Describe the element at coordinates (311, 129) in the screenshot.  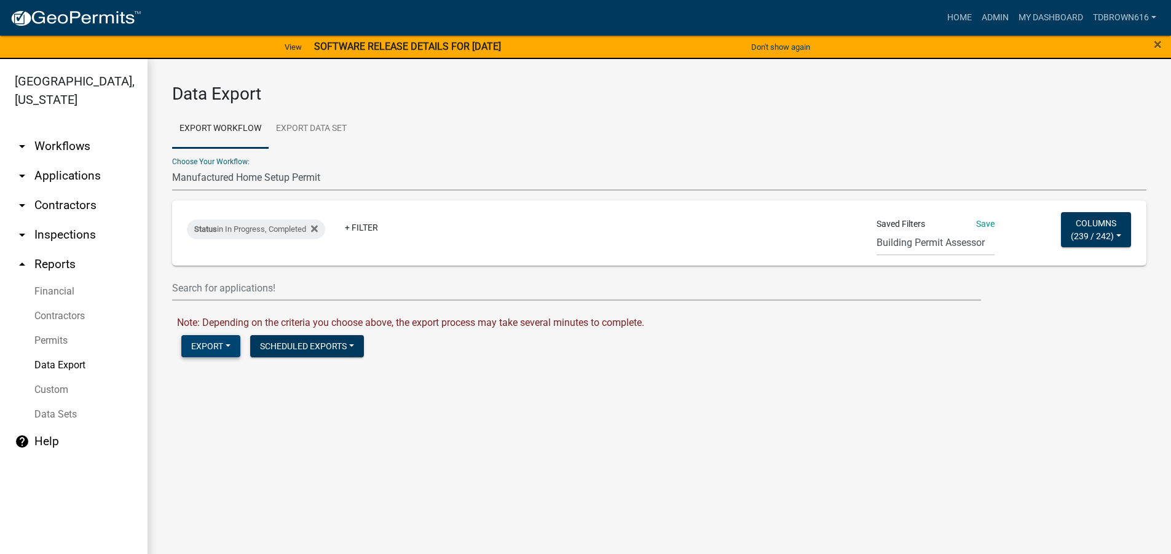
I see `a: Export Data Set` at that location.